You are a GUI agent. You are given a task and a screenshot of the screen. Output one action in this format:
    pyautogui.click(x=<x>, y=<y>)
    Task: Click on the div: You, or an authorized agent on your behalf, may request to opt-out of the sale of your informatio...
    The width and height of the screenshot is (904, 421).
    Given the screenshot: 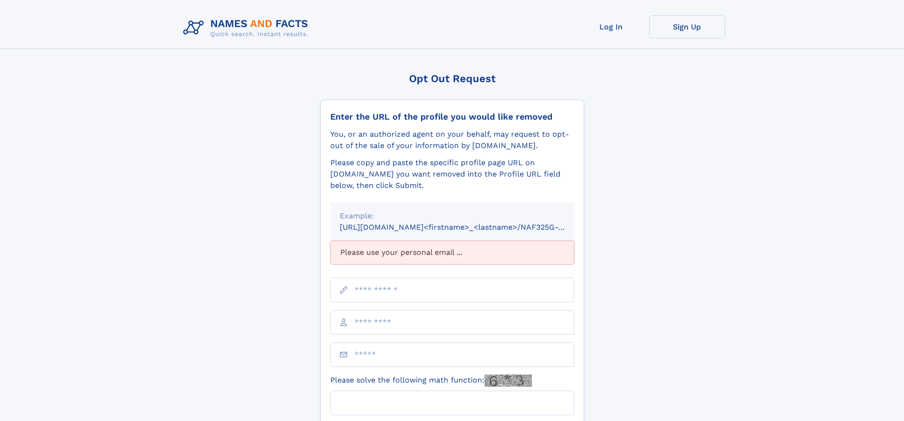 What is the action you would take?
    pyautogui.click(x=452, y=140)
    